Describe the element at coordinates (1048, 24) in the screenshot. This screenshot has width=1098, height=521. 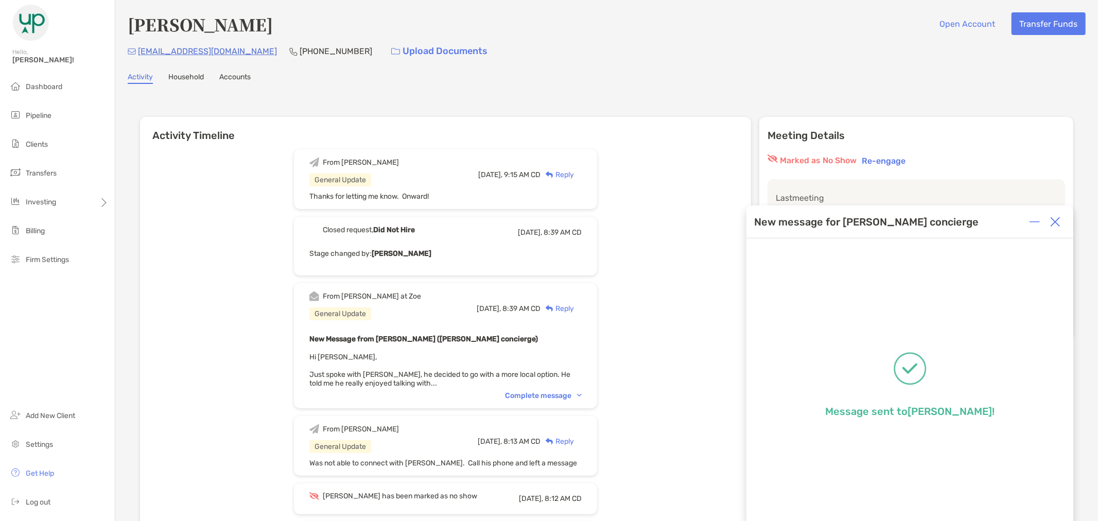
I see `button: Transfer Funds` at that location.